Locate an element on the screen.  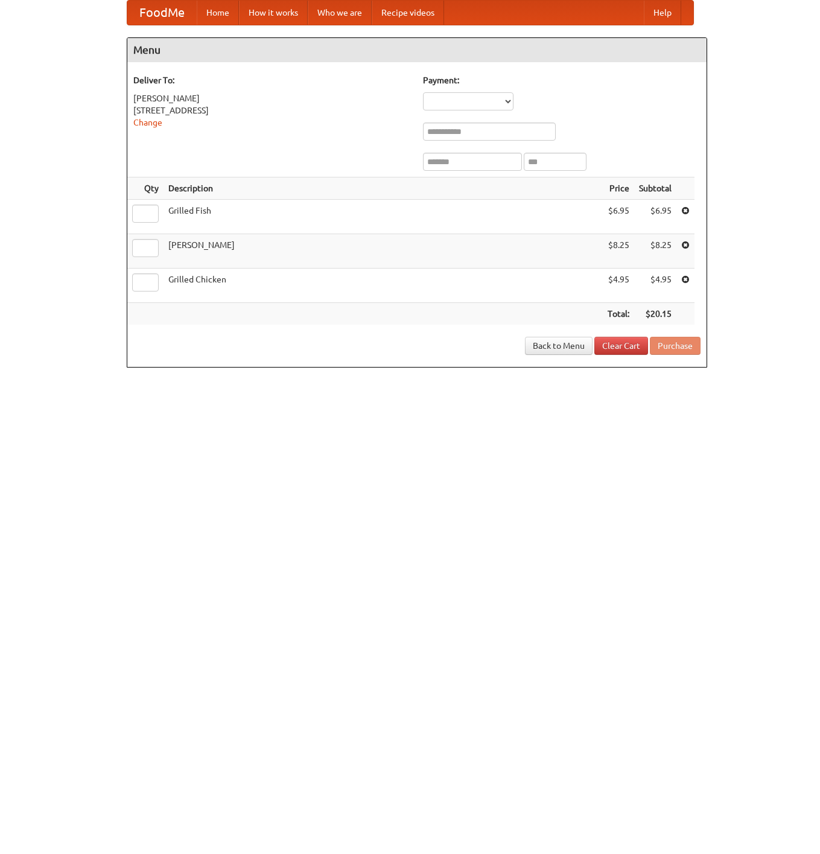
a: Who we are is located at coordinates (340, 13).